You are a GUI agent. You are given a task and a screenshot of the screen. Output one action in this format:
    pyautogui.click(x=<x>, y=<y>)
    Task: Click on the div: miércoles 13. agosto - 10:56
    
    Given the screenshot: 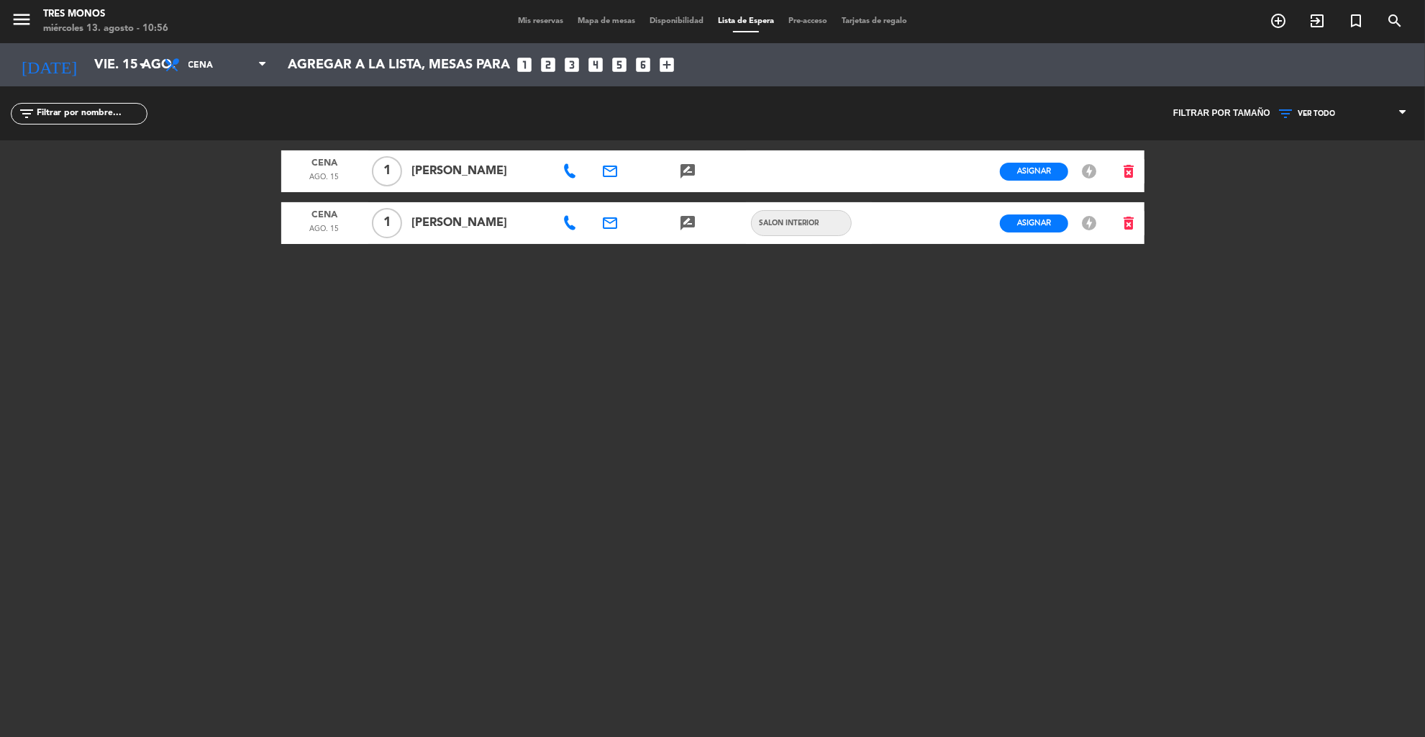 What is the action you would take?
    pyautogui.click(x=106, y=29)
    